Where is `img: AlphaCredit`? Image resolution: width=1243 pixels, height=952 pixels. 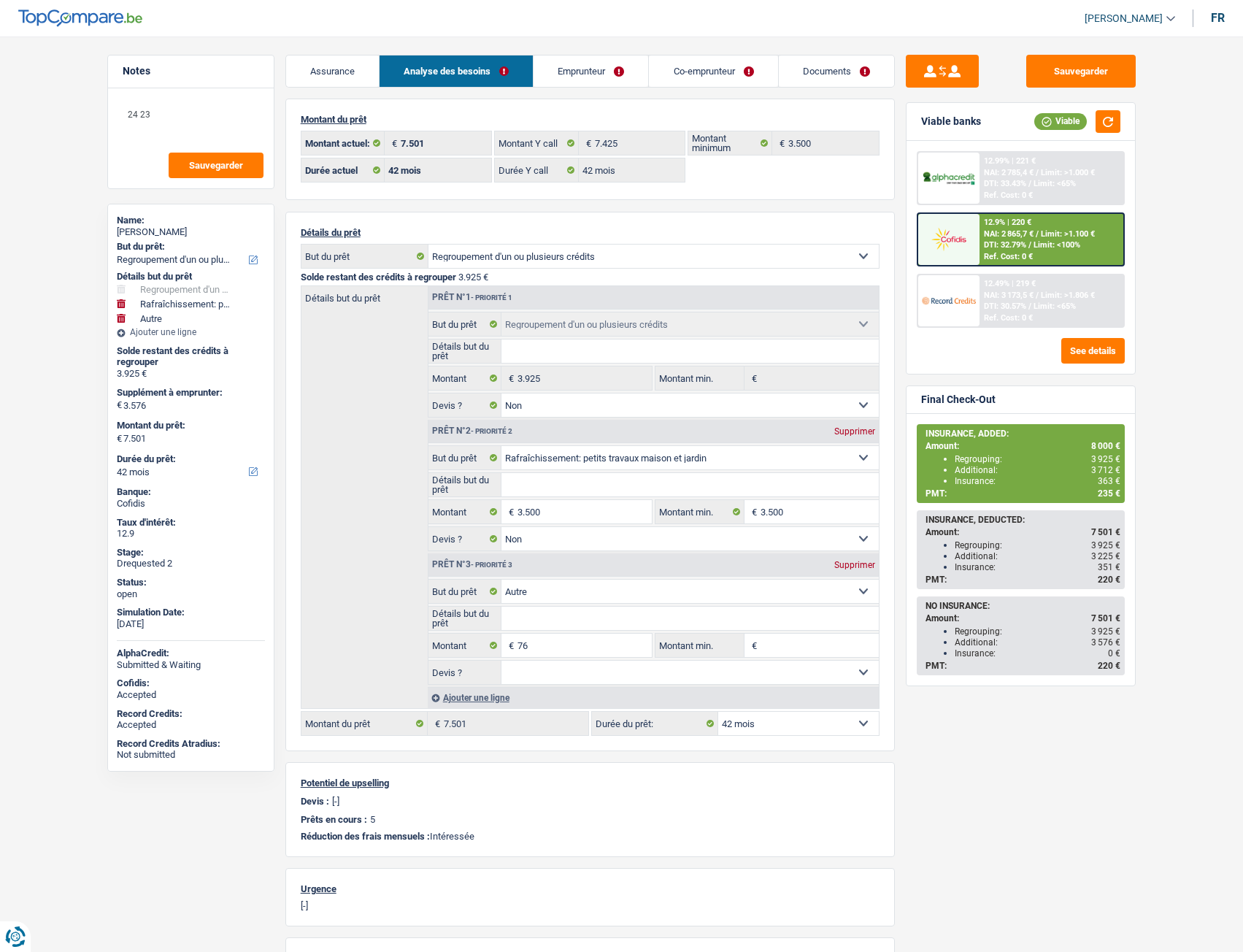
img: AlphaCredit is located at coordinates (949, 178).